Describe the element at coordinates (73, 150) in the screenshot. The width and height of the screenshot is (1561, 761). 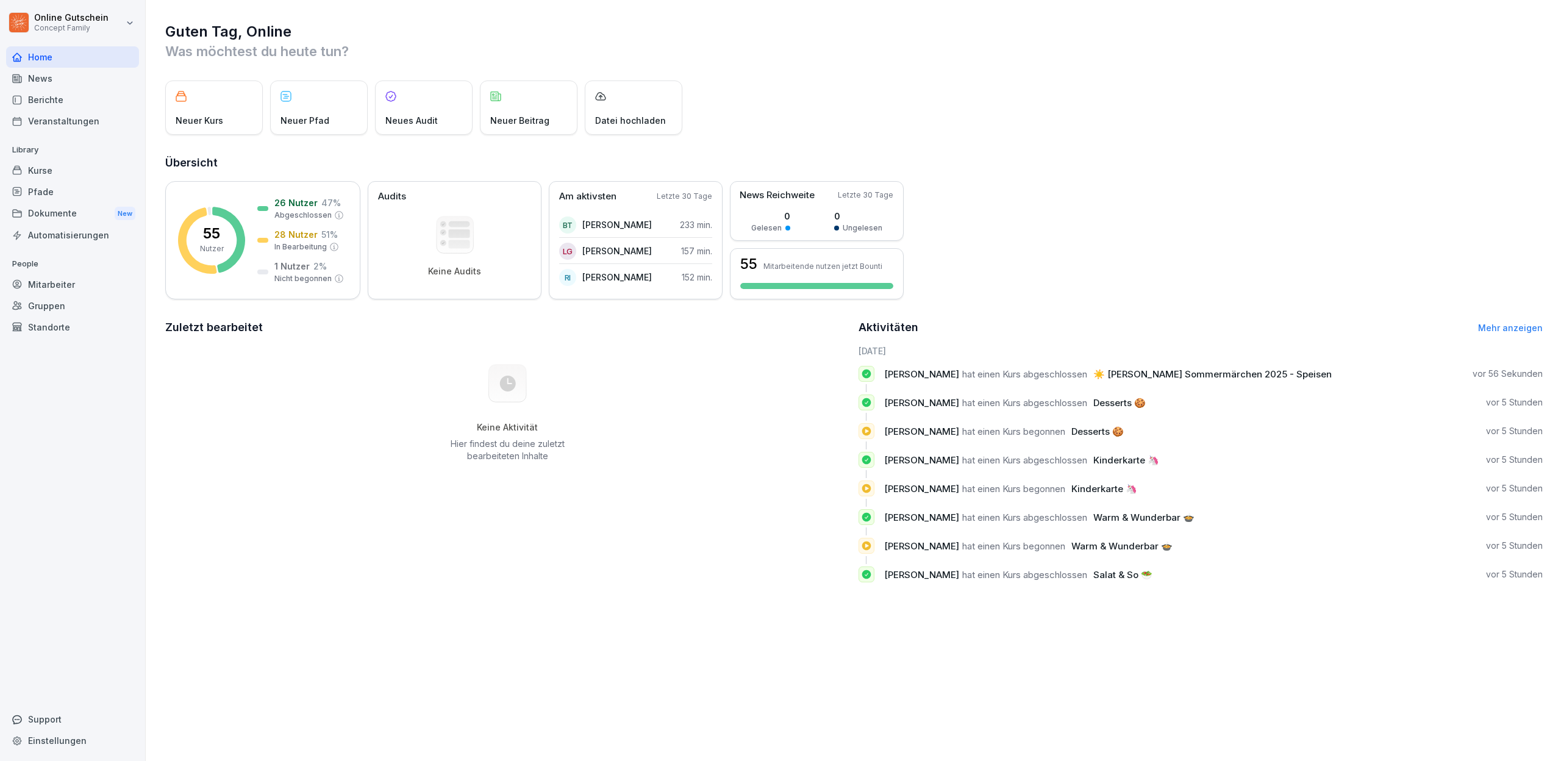
I see `p: Library` at that location.